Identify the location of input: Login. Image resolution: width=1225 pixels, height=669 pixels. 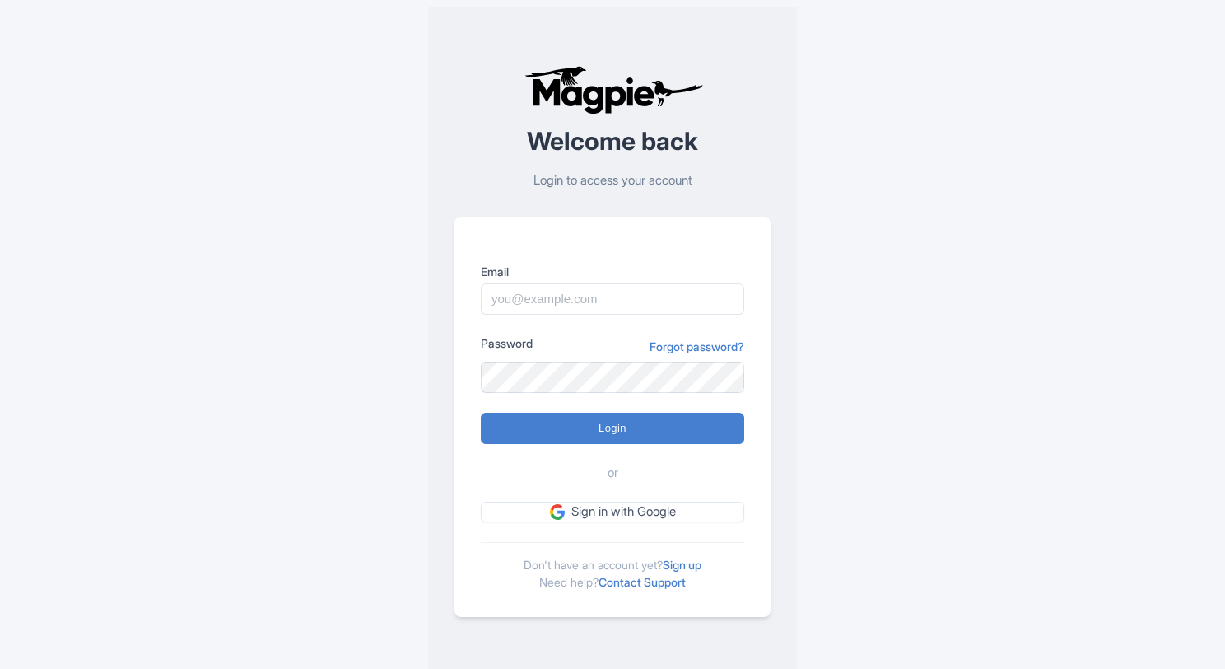
(613, 428).